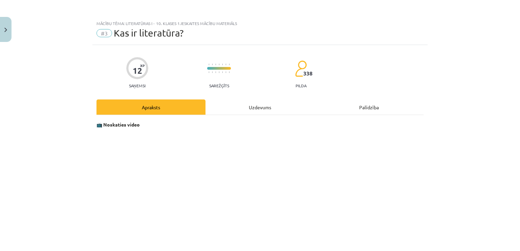  Describe the element at coordinates (301, 86) in the screenshot. I see `p: pilda` at that location.